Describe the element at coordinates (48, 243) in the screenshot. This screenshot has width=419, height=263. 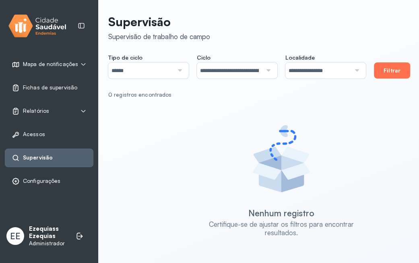
I see `p: Administrador` at that location.